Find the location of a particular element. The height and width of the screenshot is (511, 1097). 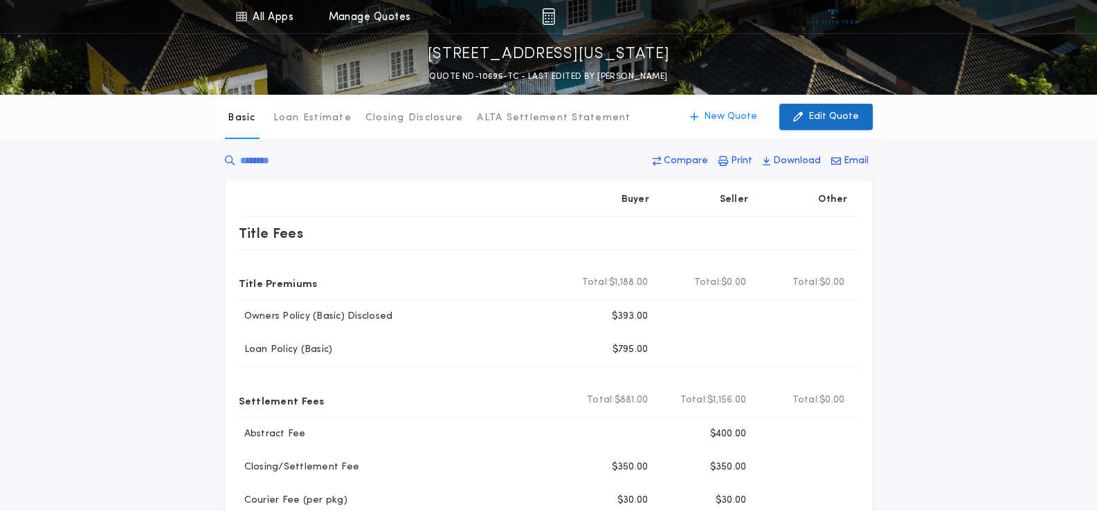

p: ALTA Settlement Statement is located at coordinates (553, 118).